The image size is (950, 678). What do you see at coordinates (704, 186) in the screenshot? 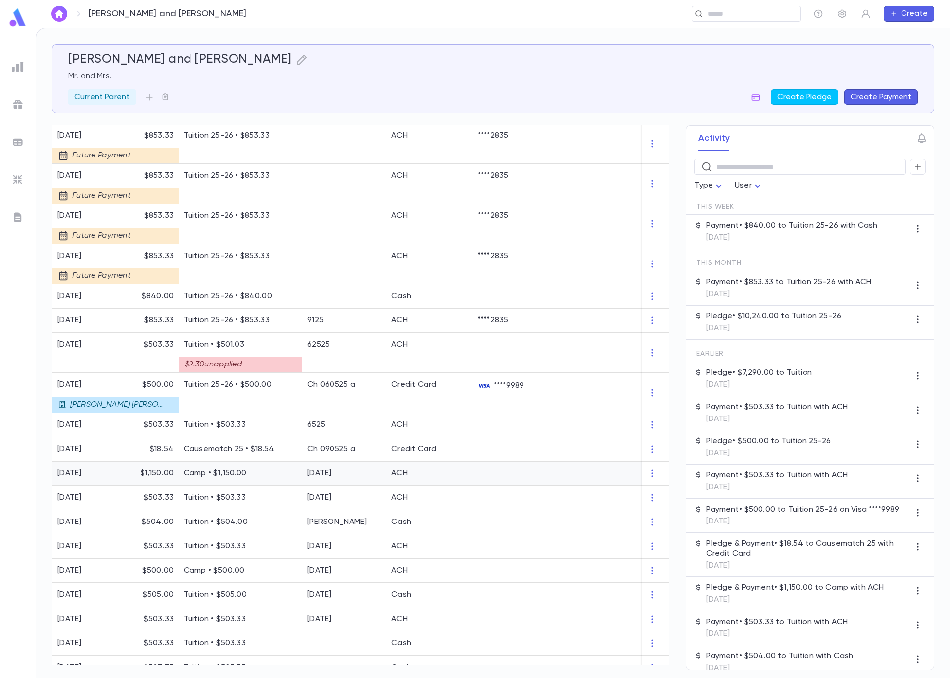
I see `span: Type` at bounding box center [704, 186].